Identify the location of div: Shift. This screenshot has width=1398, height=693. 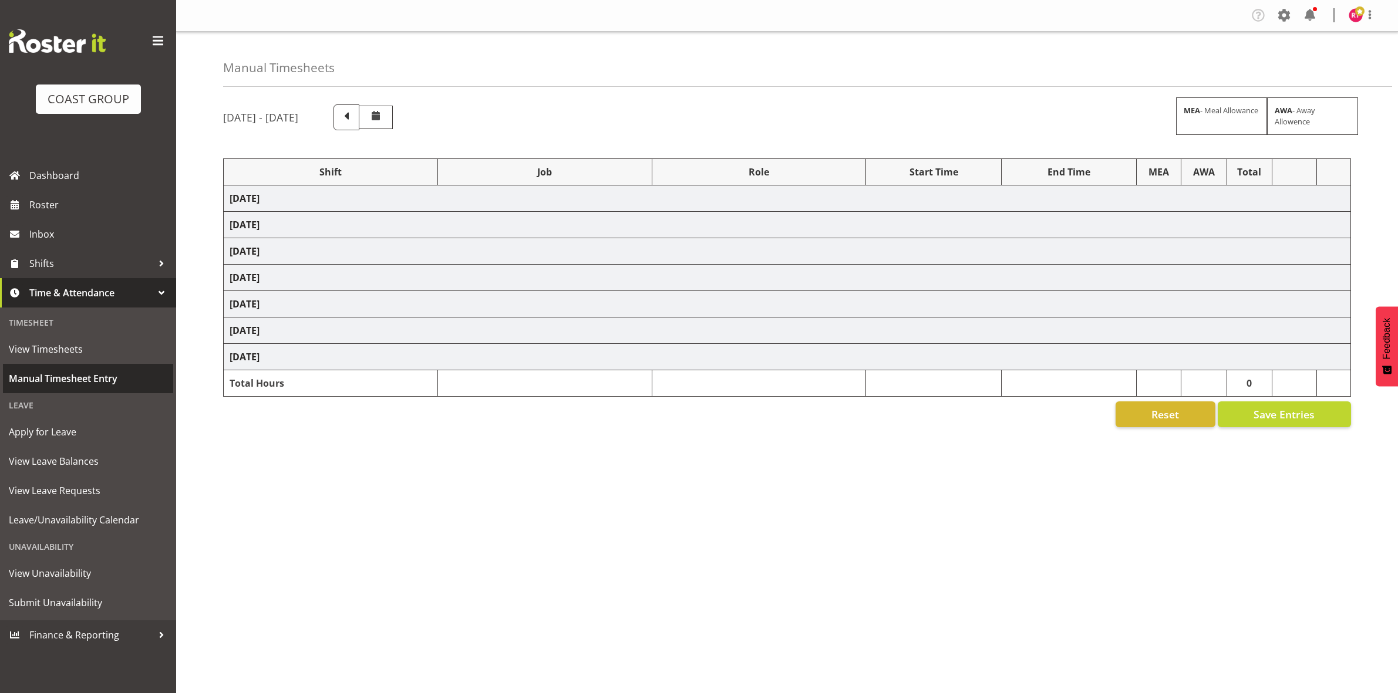
(331, 172).